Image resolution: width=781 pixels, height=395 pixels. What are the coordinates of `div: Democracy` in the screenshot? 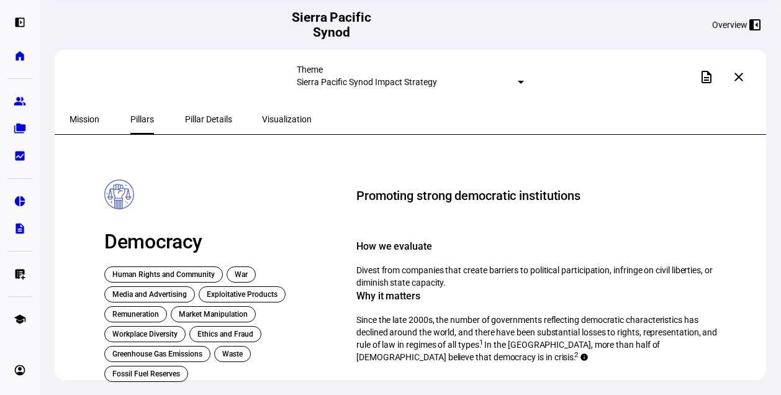 It's located at (219, 241).